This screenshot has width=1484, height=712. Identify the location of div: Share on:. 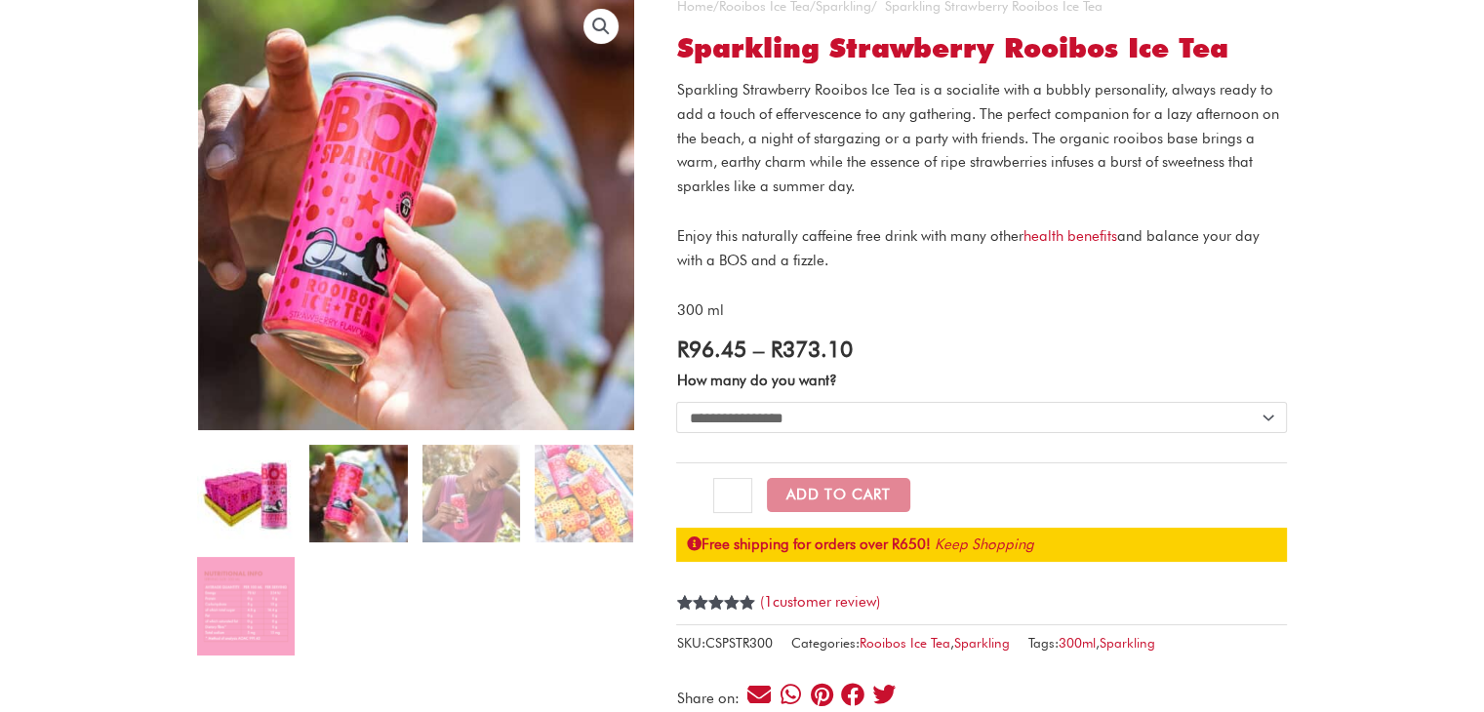
(710, 699).